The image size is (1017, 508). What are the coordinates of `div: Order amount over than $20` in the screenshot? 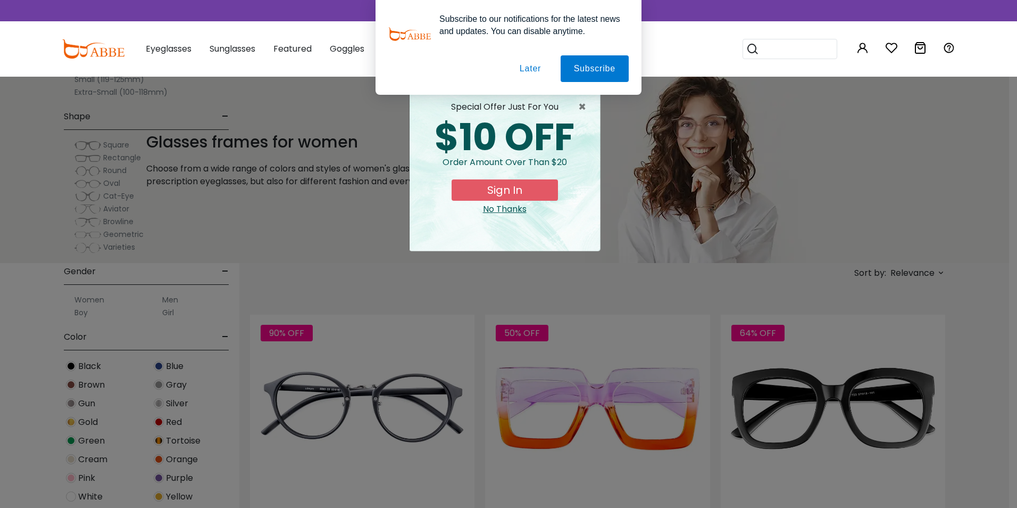 It's located at (505, 168).